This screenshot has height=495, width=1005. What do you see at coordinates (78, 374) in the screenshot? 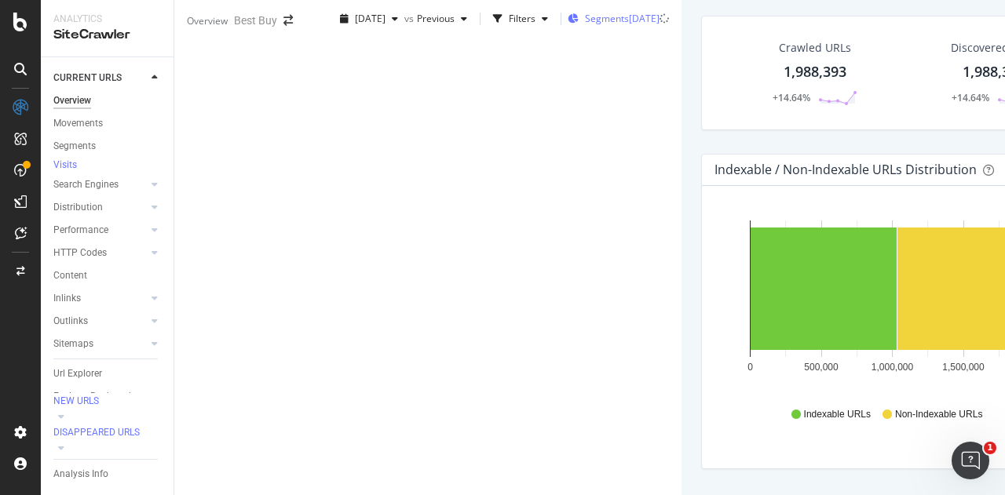
I see `div: Url Explorer` at bounding box center [78, 374].